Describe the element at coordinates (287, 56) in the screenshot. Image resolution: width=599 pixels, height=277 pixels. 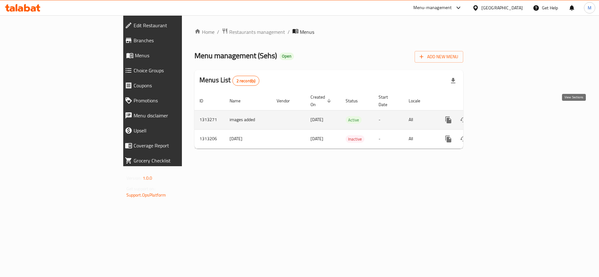
I see `div: Open` at that location.